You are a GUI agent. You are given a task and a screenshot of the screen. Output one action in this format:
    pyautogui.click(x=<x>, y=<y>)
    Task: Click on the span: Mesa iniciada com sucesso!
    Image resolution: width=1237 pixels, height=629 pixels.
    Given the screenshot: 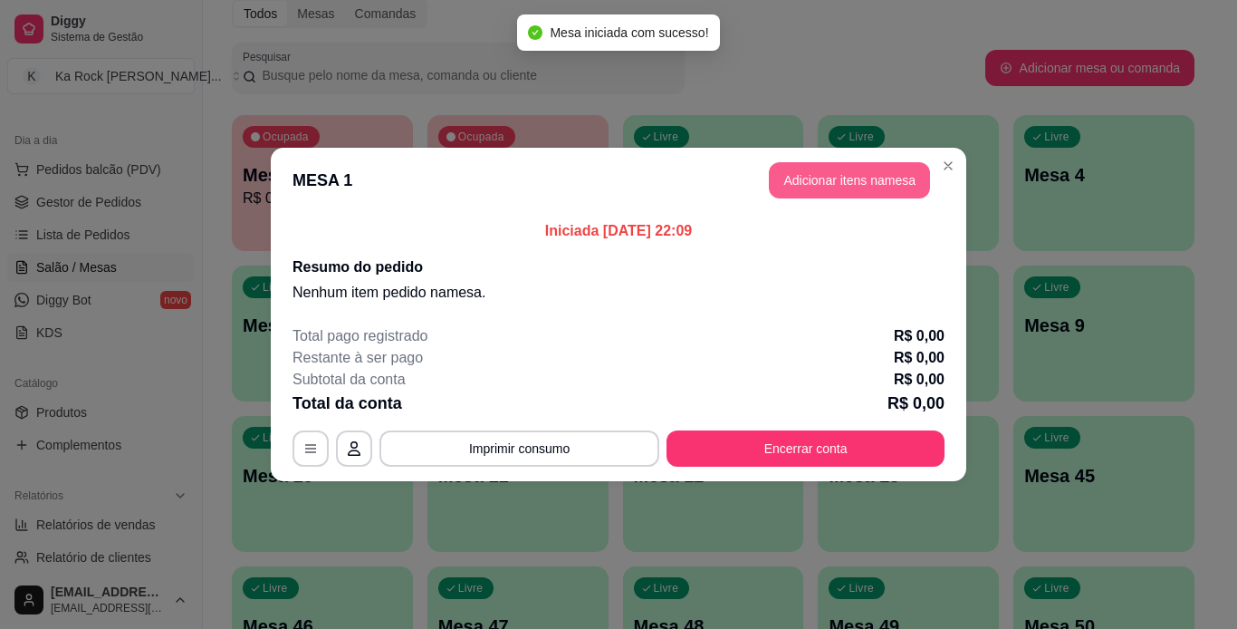 What is the action you would take?
    pyautogui.click(x=629, y=33)
    